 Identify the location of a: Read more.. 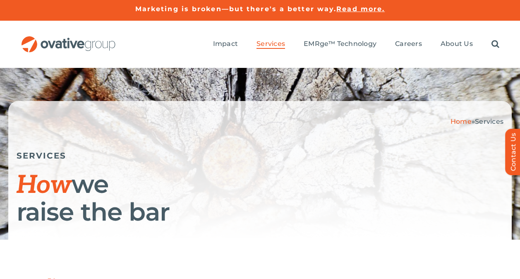
(361, 9).